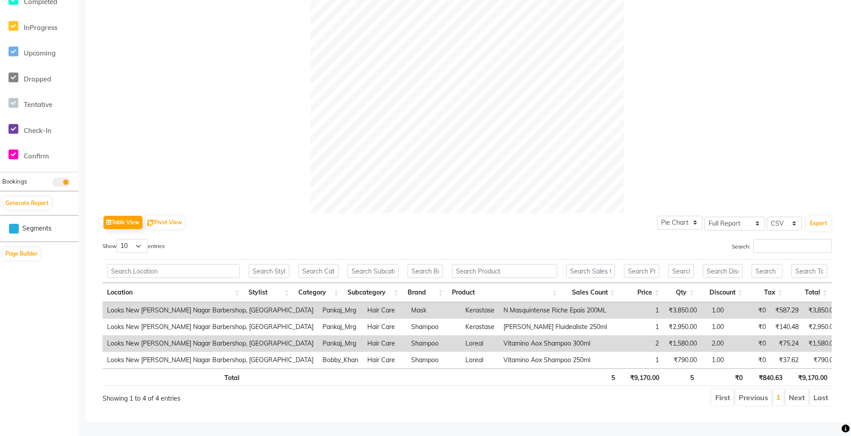 Image resolution: width=851 pixels, height=436 pixels. Describe the element at coordinates (504, 271) in the screenshot. I see `input: Search Product` at that location.